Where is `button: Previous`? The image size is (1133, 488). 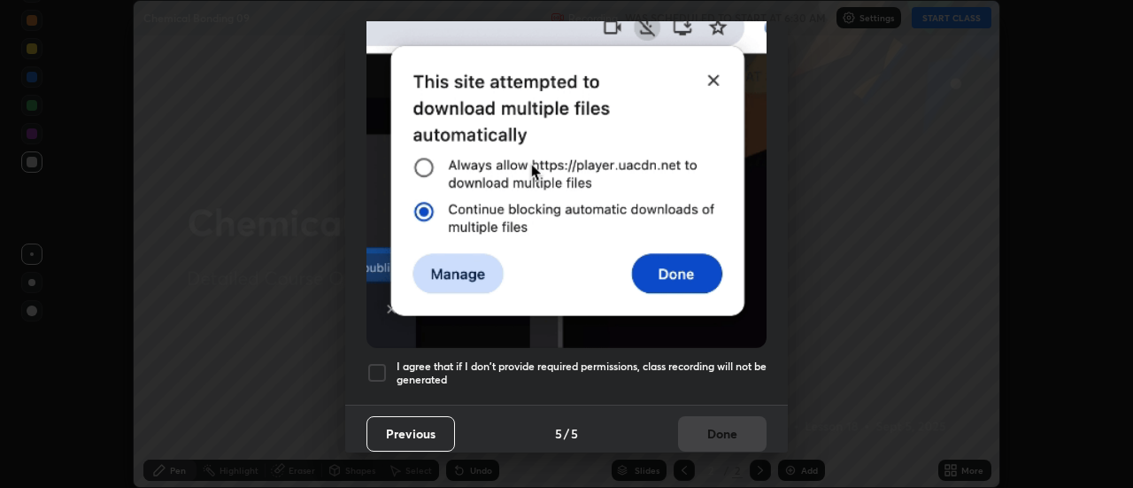 button: Previous is located at coordinates (411, 434).